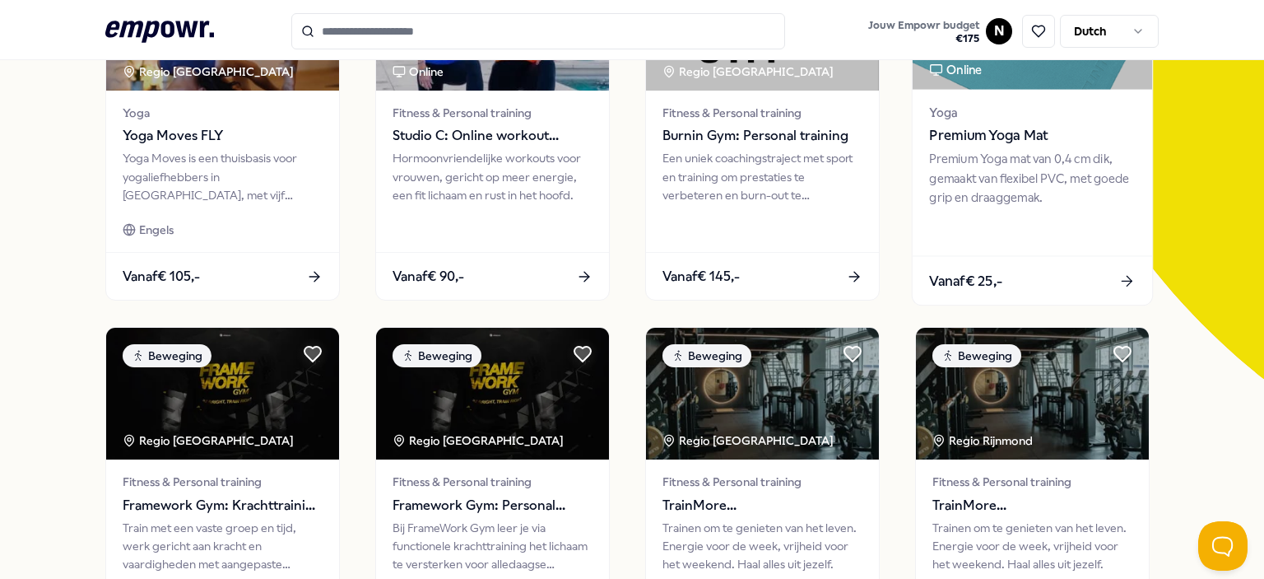  What do you see at coordinates (923, 31) in the screenshot?
I see `a: Jouw Empowr budget€175` at bounding box center [923, 31].